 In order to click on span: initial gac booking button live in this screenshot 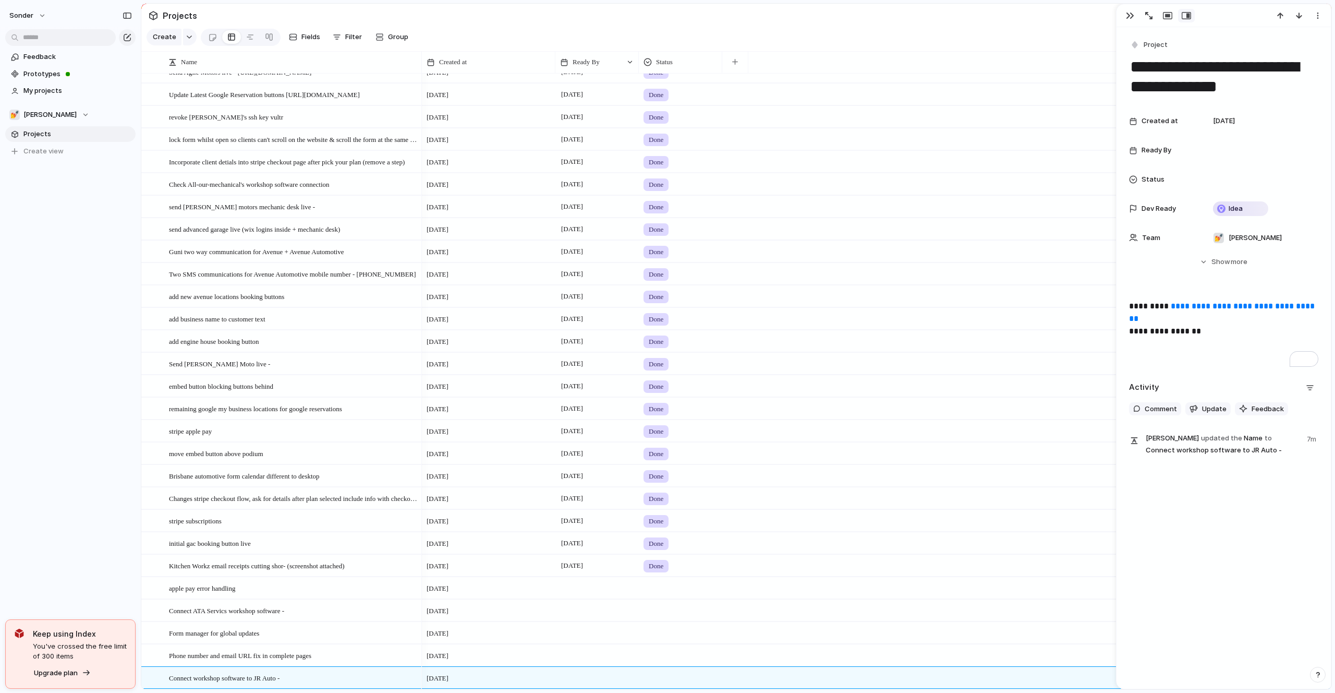, I will do `click(210, 542)`.